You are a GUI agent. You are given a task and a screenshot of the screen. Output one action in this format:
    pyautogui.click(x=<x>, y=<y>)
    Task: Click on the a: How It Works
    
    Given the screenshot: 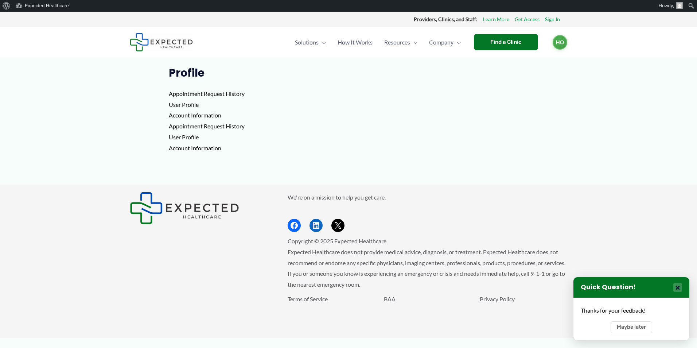 What is the action you would take?
    pyautogui.click(x=355, y=42)
    